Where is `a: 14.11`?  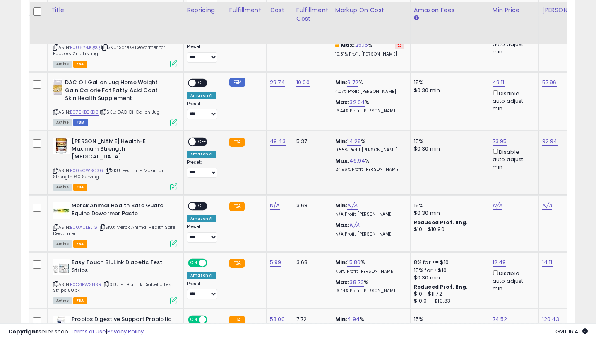 a: 14.11 is located at coordinates (548, 262).